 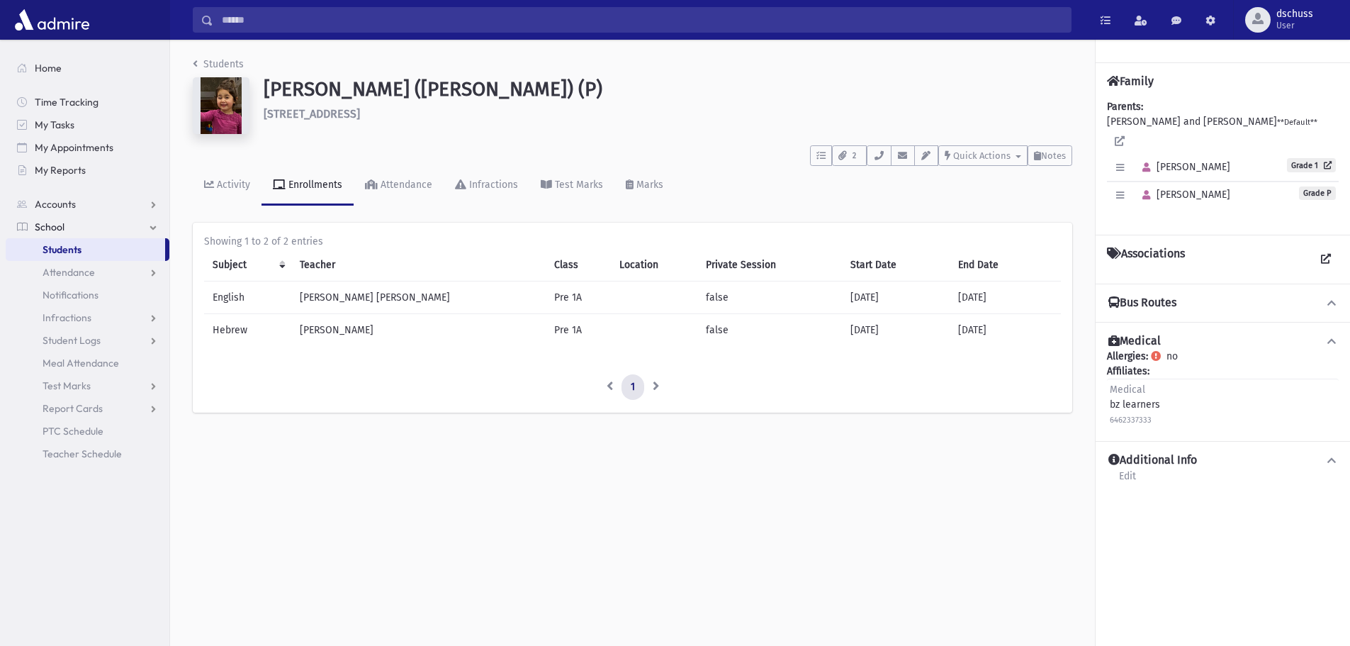 What do you see at coordinates (770, 265) in the screenshot?
I see `th: Private Session` at bounding box center [770, 265].